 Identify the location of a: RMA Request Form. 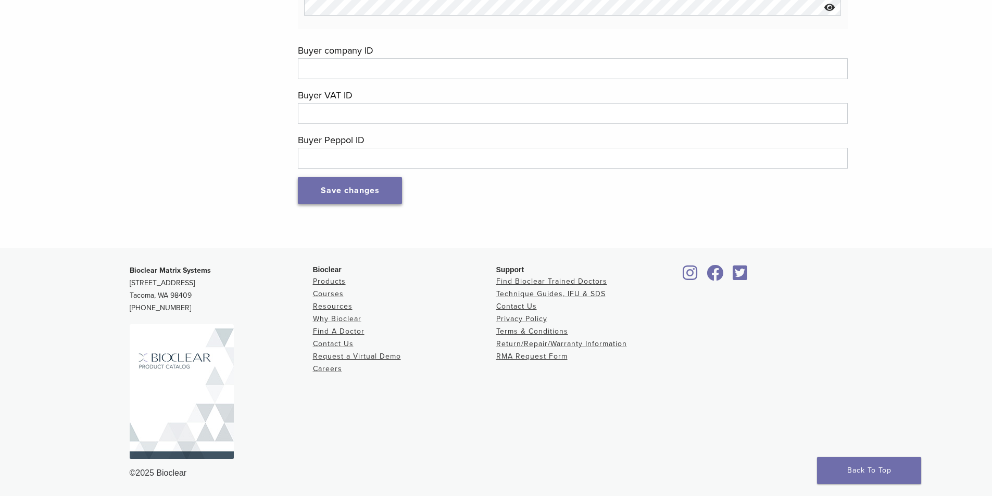
(532, 356).